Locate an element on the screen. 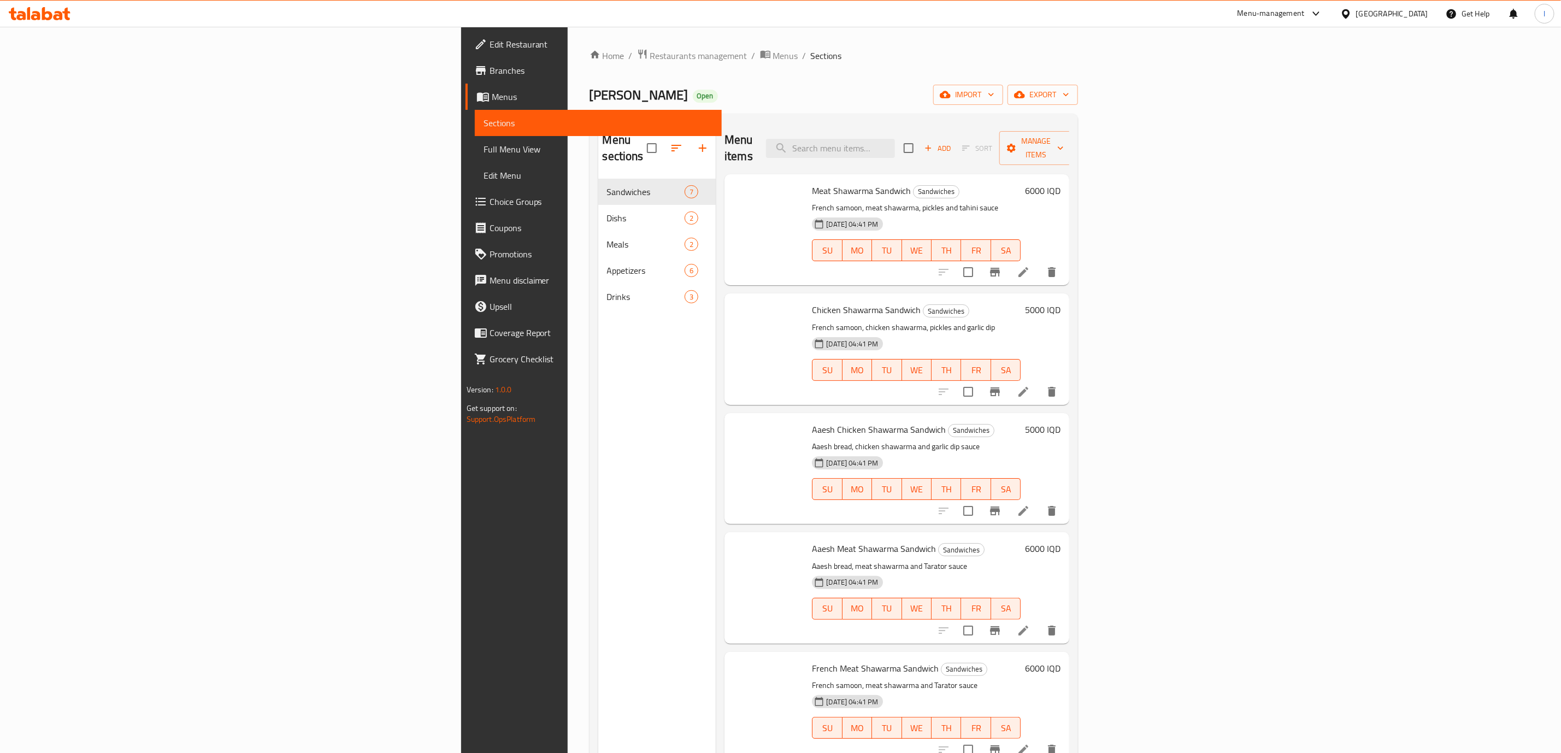 The image size is (1561, 753). span: import is located at coordinates (968, 95).